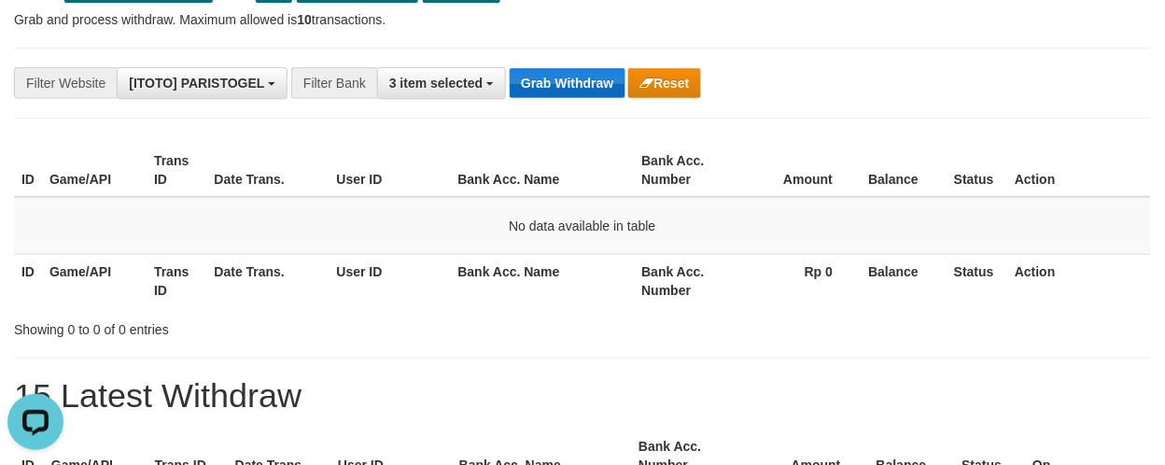 The image size is (1165, 465). I want to click on th: Amount, so click(799, 170).